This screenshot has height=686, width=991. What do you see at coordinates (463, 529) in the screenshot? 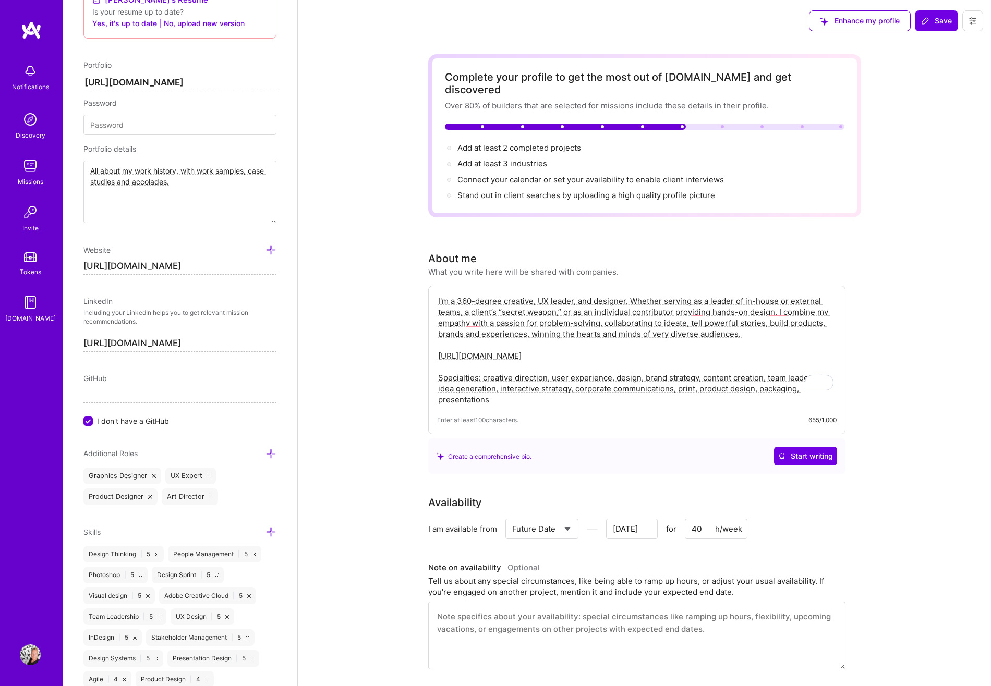
I see `div: I am available from` at bounding box center [463, 529].